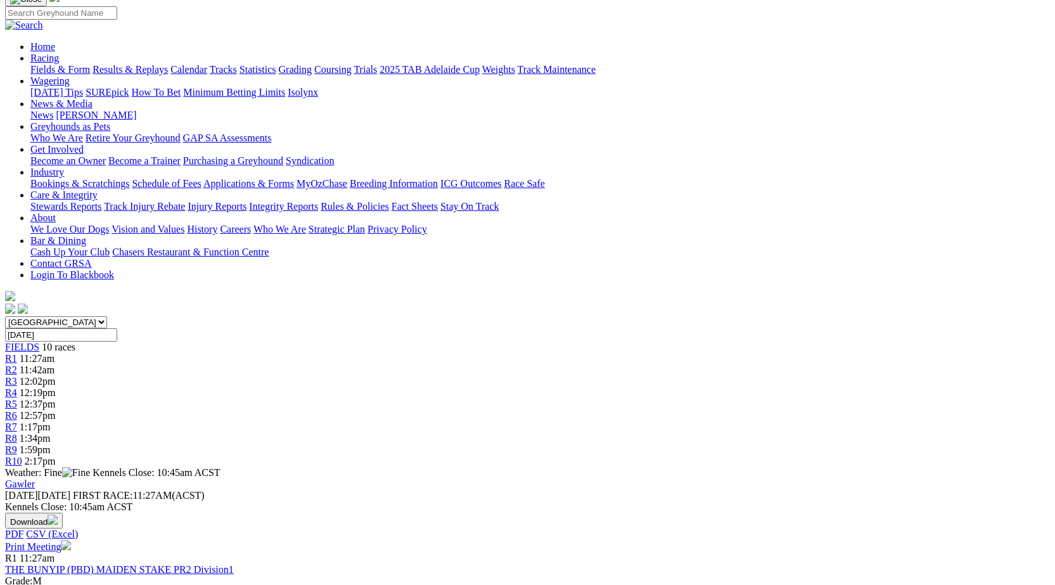  Describe the element at coordinates (10, 296) in the screenshot. I see `img: logo-grsa-white.png` at that location.